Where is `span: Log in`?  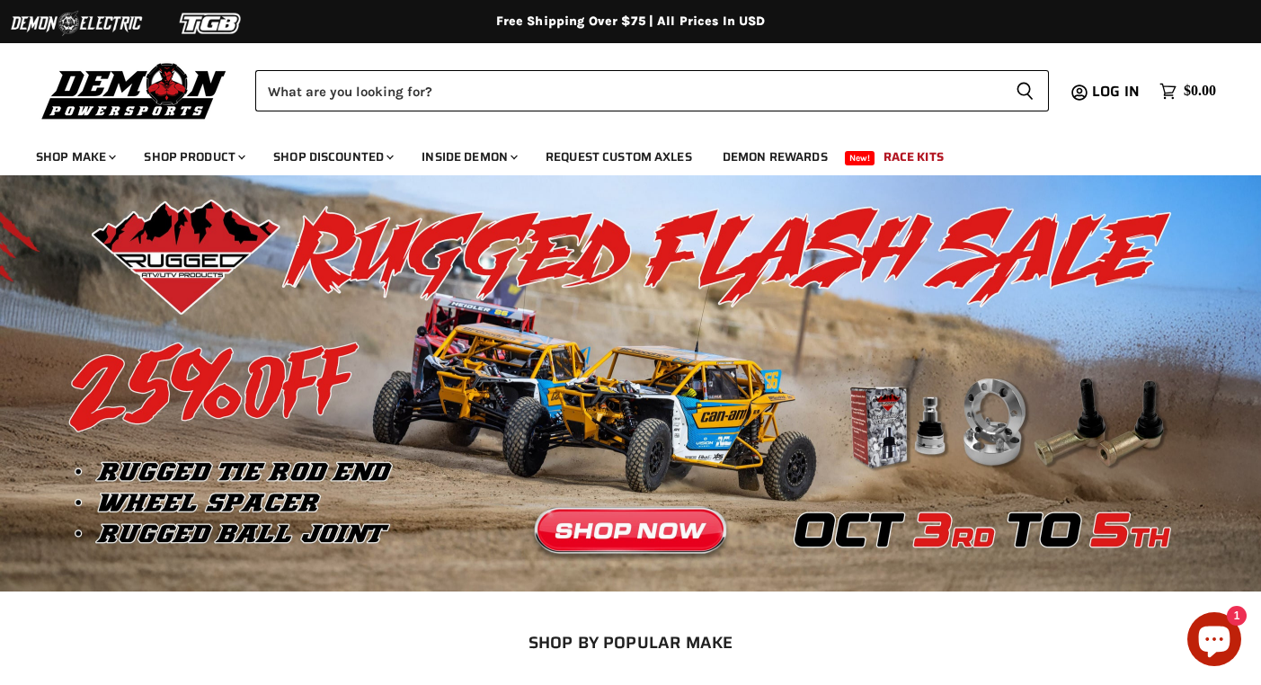 span: Log in is located at coordinates (1115, 91).